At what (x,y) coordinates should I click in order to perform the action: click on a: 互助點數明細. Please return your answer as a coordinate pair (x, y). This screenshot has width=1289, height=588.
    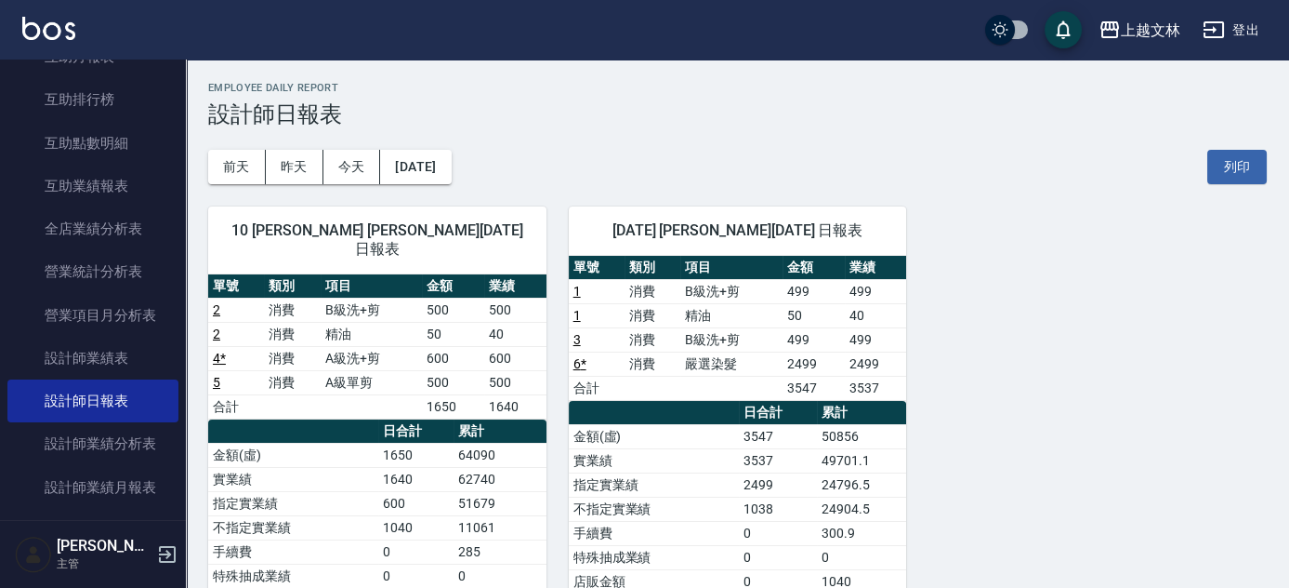
    Looking at the image, I should click on (93, 143).